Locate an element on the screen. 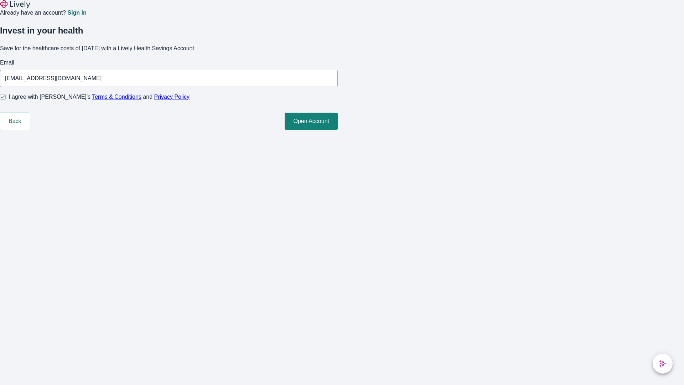  a: Sign in is located at coordinates (77, 13).